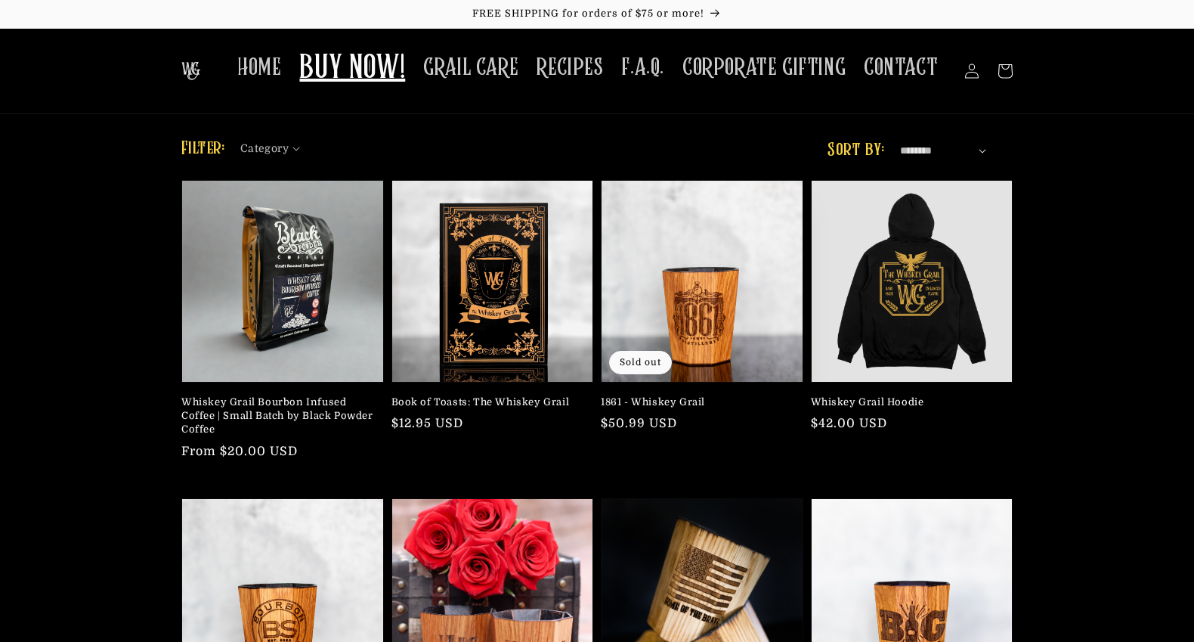  What do you see at coordinates (764, 67) in the screenshot?
I see `a: CORPORATE GIFTING` at bounding box center [764, 67].